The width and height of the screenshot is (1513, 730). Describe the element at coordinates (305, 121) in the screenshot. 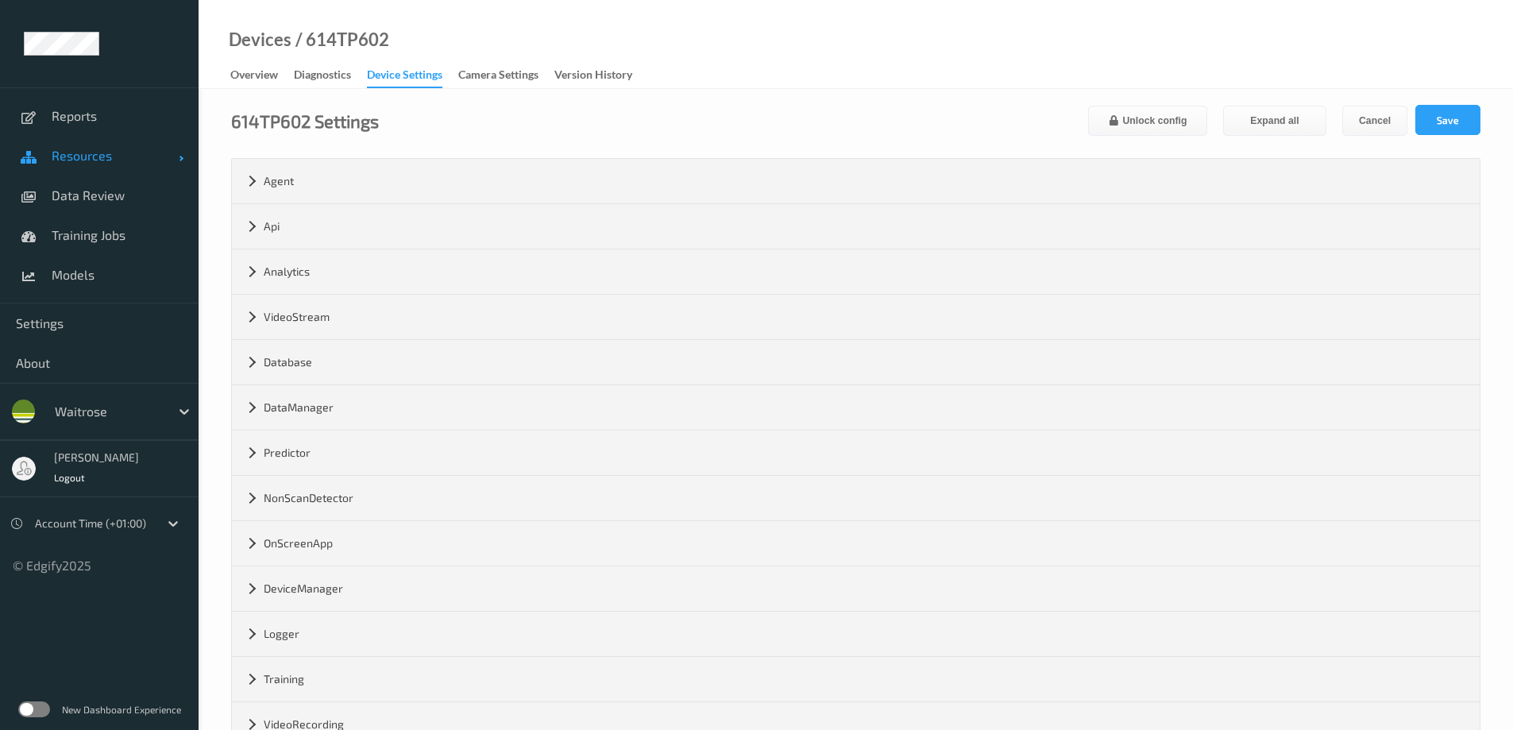

I see `div: 614TP602 Settings` at that location.